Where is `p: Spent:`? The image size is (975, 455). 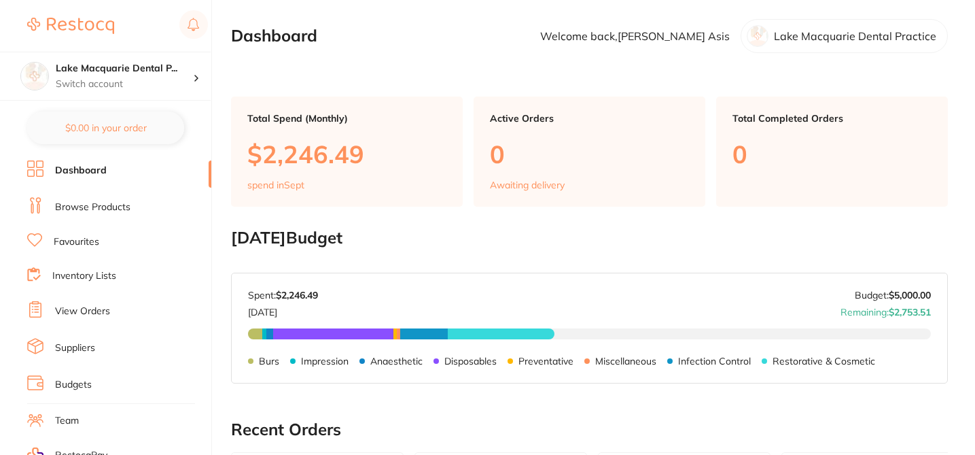
p: Spent: is located at coordinates (283, 295).